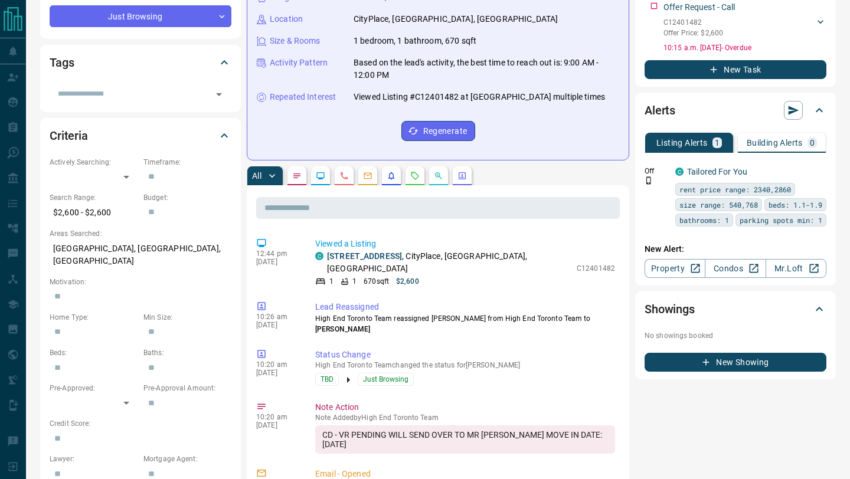 The height and width of the screenshot is (479, 850). Describe the element at coordinates (781, 220) in the screenshot. I see `span: parking spots min: 1` at that location.